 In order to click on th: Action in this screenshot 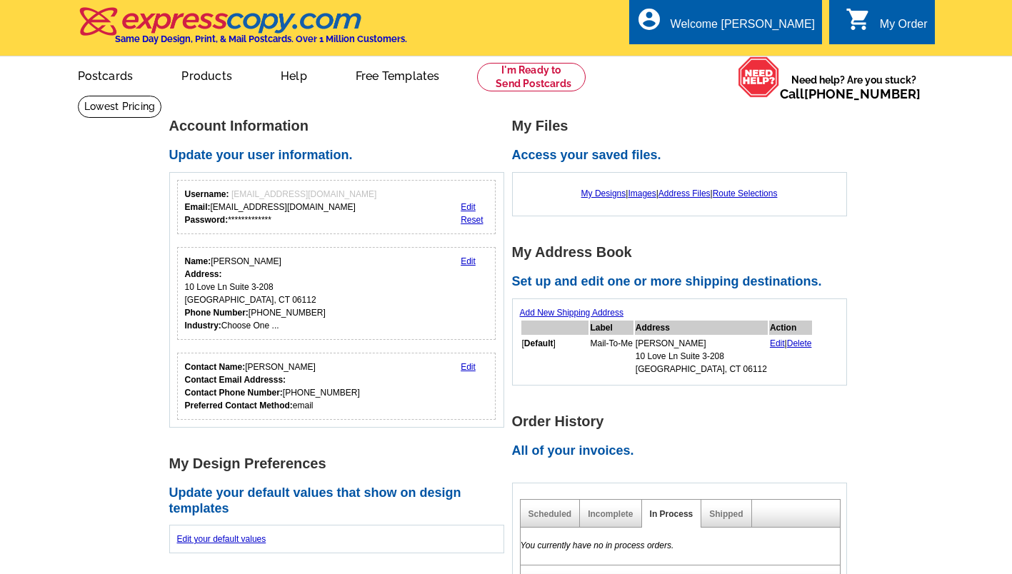, I will do `click(791, 328)`.